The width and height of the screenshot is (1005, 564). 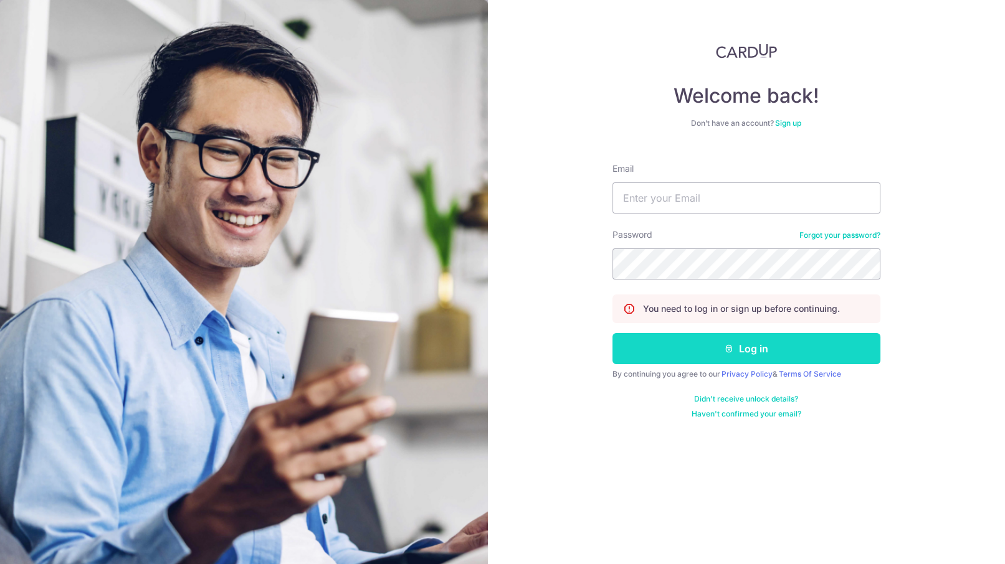 I want to click on button: Log in, so click(x=746, y=349).